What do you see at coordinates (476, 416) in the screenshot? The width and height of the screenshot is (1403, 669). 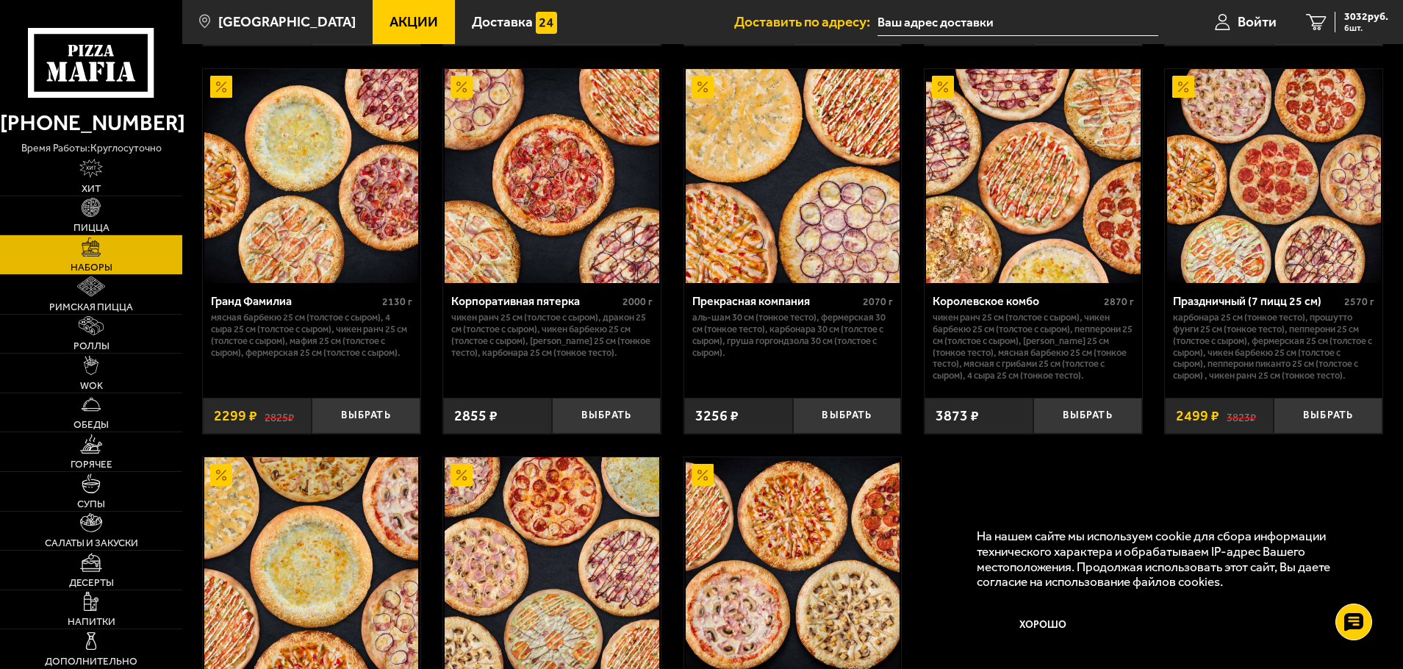 I see `span: 2855 ₽` at bounding box center [476, 416].